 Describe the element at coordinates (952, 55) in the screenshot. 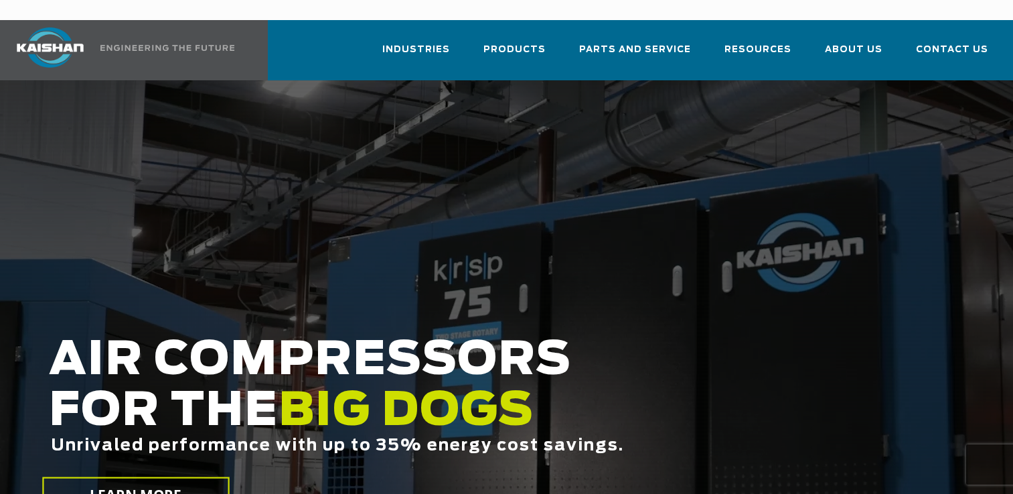

I see `a: Contact Us` at that location.